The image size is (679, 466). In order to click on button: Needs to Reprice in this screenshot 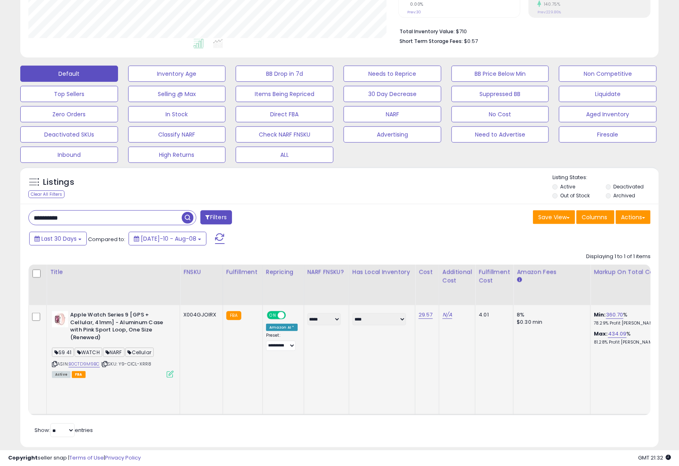, I will do `click(392, 74)`.